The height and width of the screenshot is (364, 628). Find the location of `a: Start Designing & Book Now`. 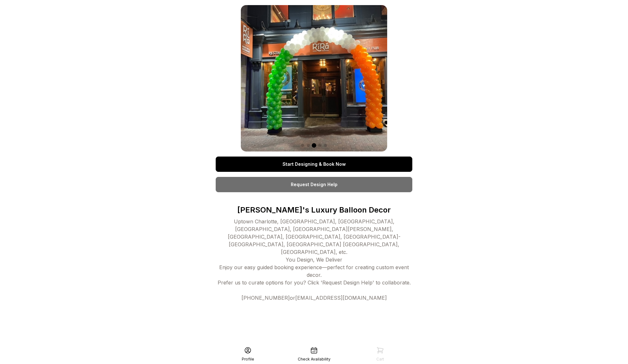

a: Start Designing & Book Now is located at coordinates (314, 164).